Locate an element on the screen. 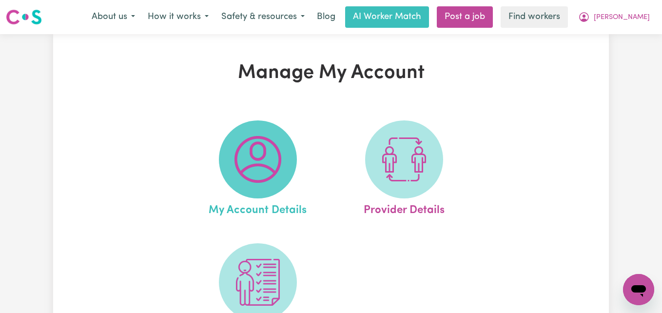  h1: Manage My Account is located at coordinates (331, 73).